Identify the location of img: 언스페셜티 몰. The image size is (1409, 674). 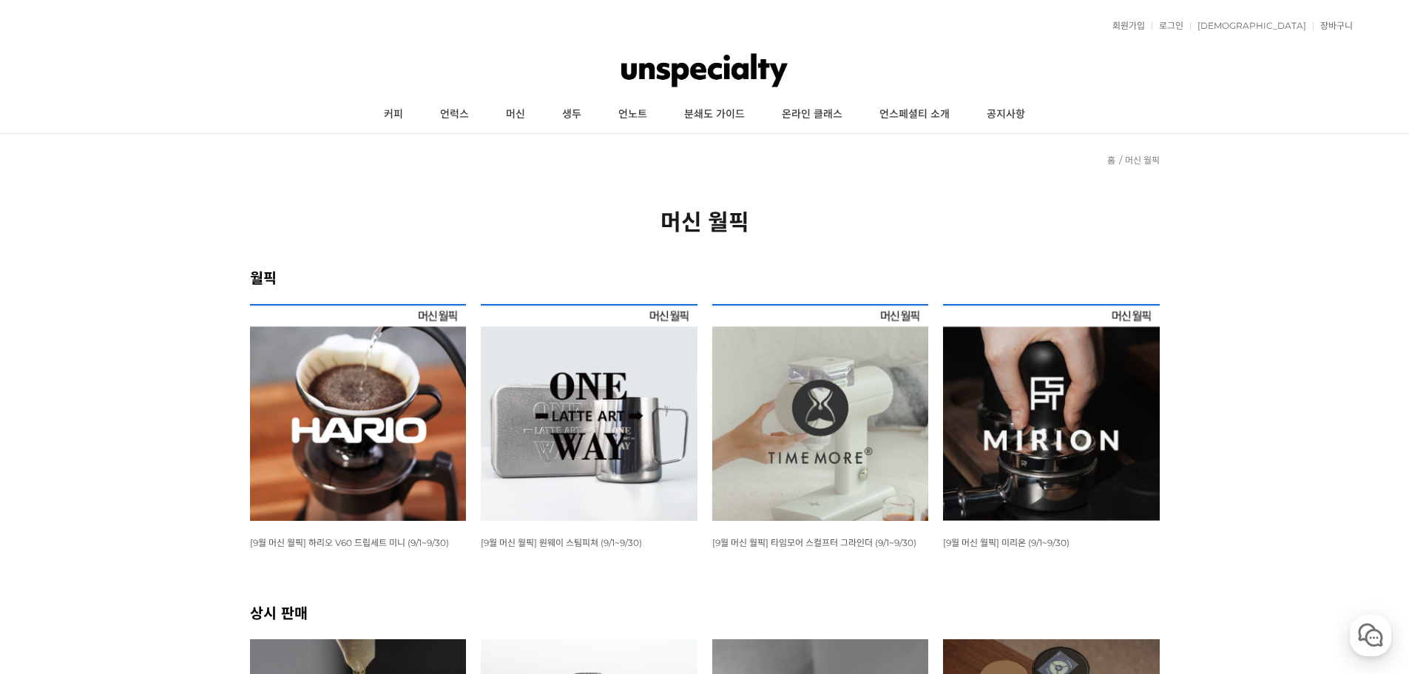
(704, 70).